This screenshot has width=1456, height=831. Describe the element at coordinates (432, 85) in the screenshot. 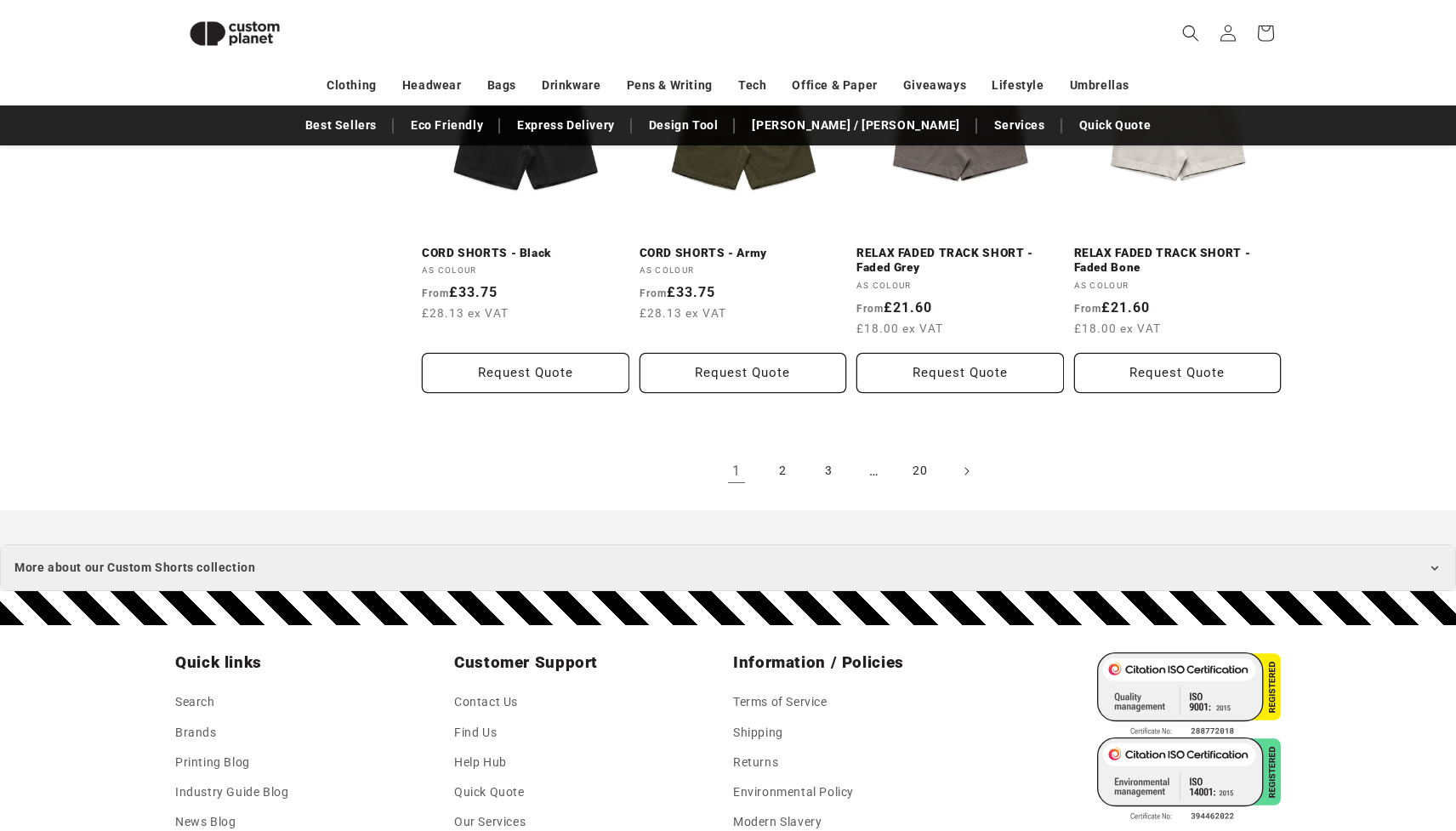

I see `a: Headwear` at that location.